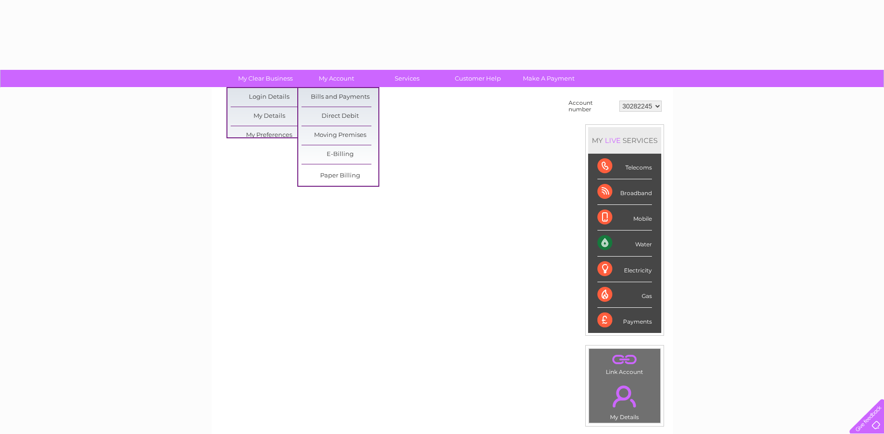 Image resolution: width=884 pixels, height=434 pixels. What do you see at coordinates (624, 166) in the screenshot?
I see `div: Telecoms` at bounding box center [624, 166].